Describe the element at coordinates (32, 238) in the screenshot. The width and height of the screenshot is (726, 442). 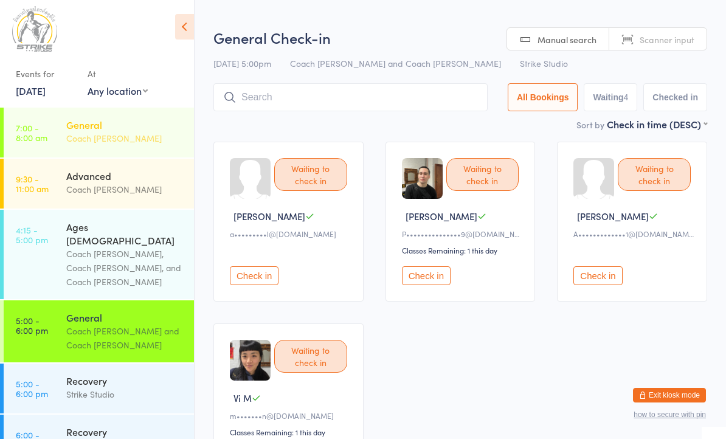
I see `time: 4:15 - 5:00 pm` at that location.